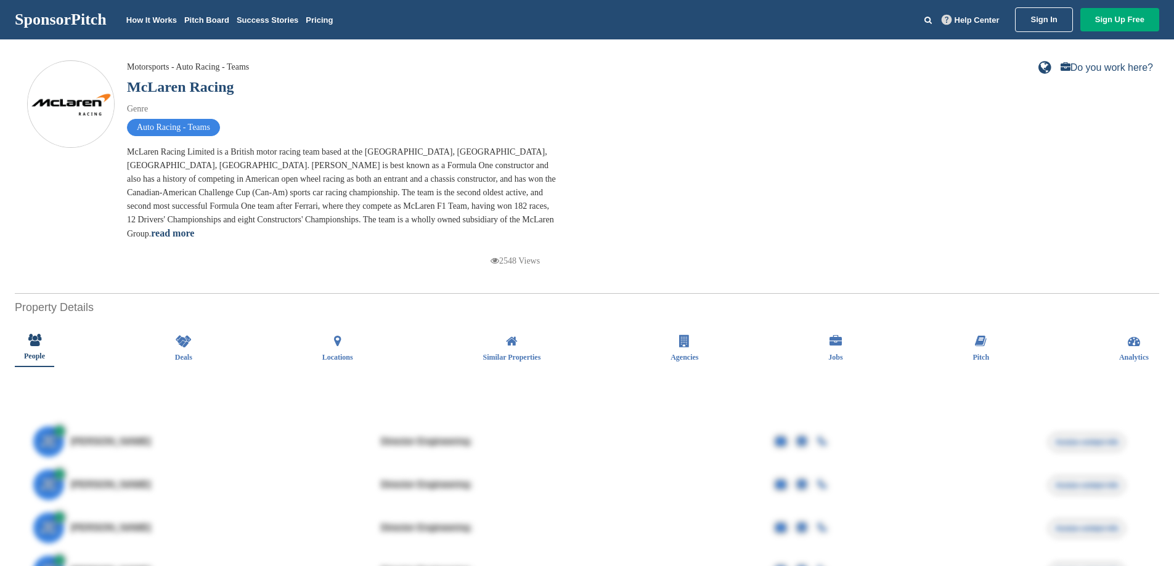 This screenshot has height=566, width=1174. What do you see at coordinates (184, 357) in the screenshot?
I see `span: Deals` at bounding box center [184, 357].